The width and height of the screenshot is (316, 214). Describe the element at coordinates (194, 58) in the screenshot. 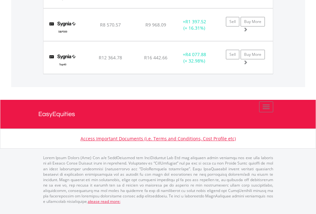

I see `div: + (+ 32.98%)` at that location.